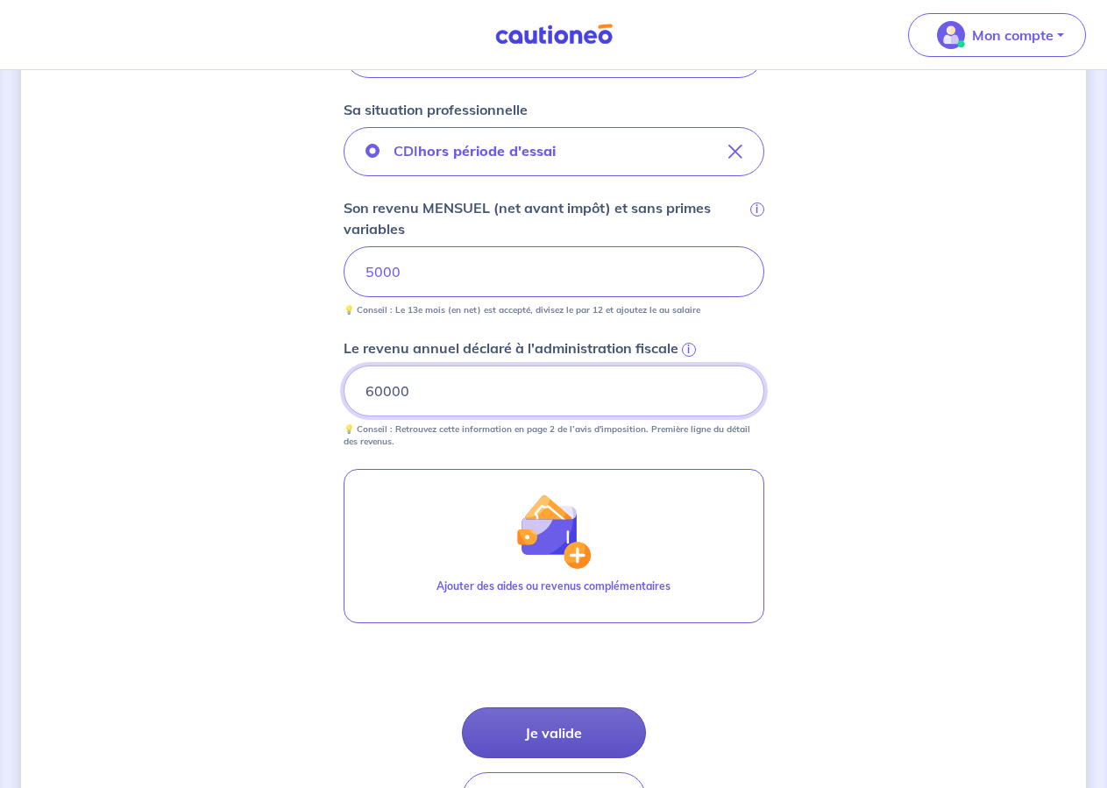  What do you see at coordinates (474, 151) in the screenshot?
I see `p: CDI` at bounding box center [474, 151].